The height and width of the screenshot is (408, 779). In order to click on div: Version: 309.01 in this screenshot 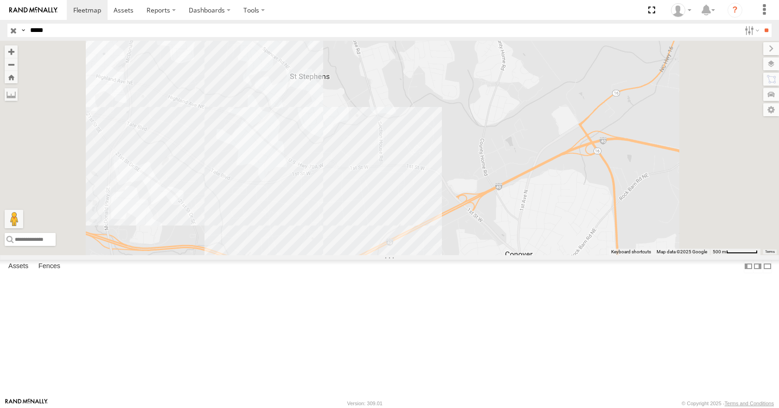, I will do `click(365, 404)`.